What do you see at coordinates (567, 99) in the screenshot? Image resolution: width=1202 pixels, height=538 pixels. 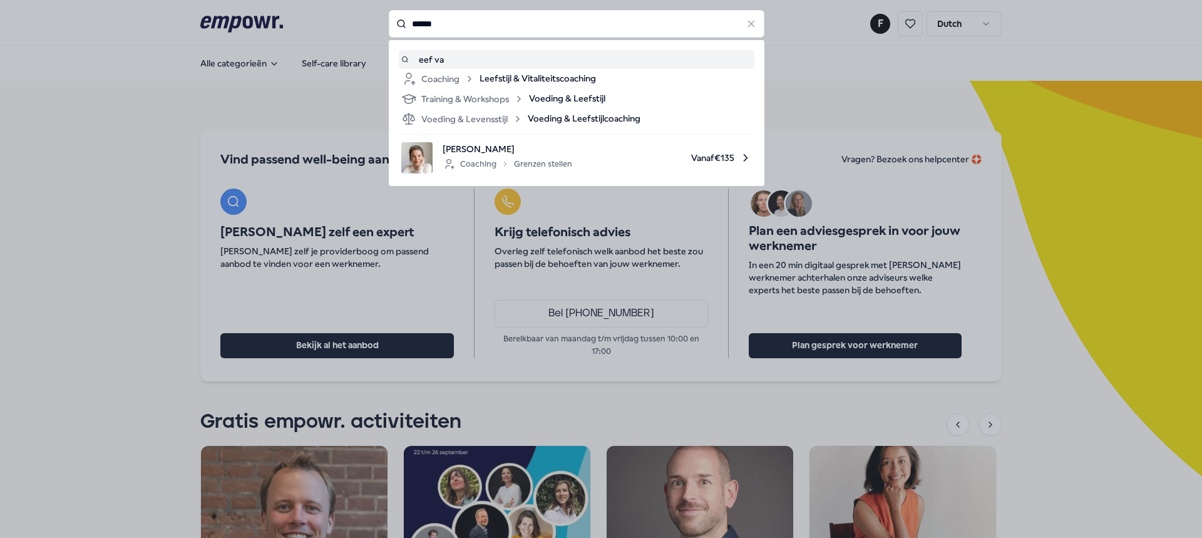 I see `span: Voeding & Leefstijl` at bounding box center [567, 99].